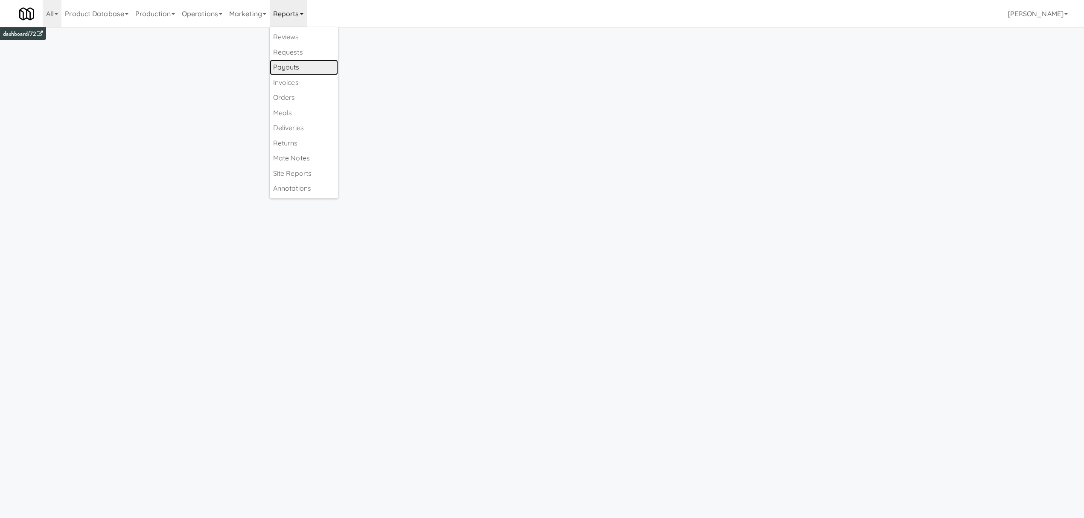 The height and width of the screenshot is (518, 1084). What do you see at coordinates (304, 189) in the screenshot?
I see `a: Annotations` at bounding box center [304, 189].